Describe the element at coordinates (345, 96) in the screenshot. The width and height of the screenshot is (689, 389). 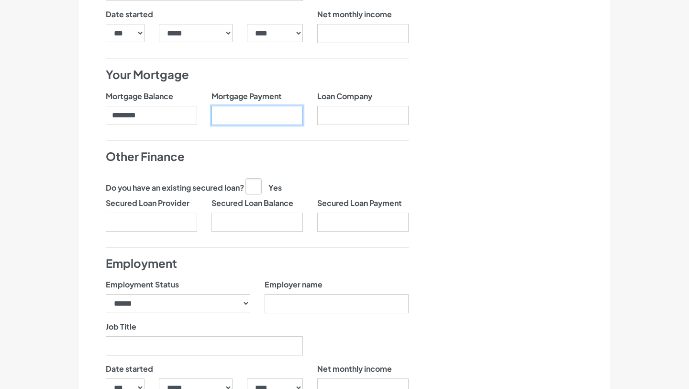
I see `label: Loan Company` at that location.